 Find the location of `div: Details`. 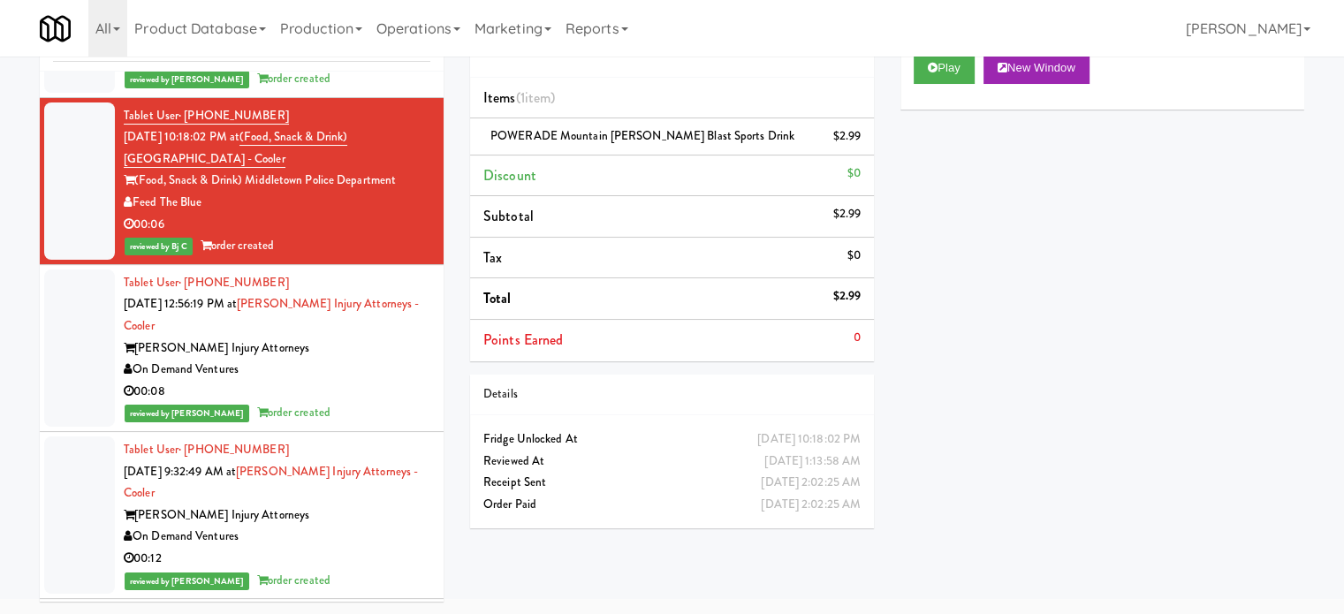

div: Details is located at coordinates (672, 394).